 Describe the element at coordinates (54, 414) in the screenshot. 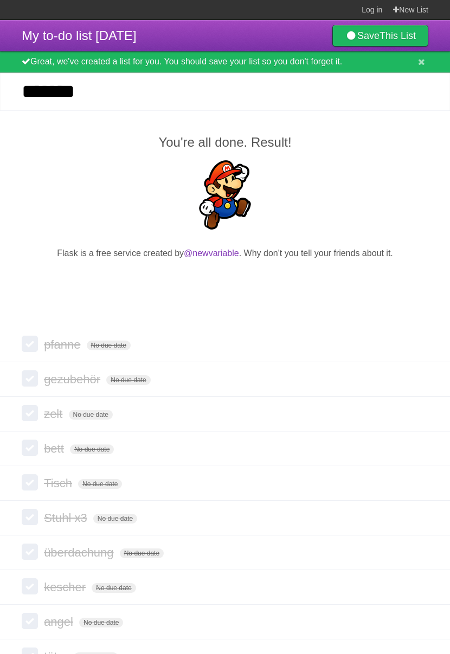

I see `span: zelt` at that location.